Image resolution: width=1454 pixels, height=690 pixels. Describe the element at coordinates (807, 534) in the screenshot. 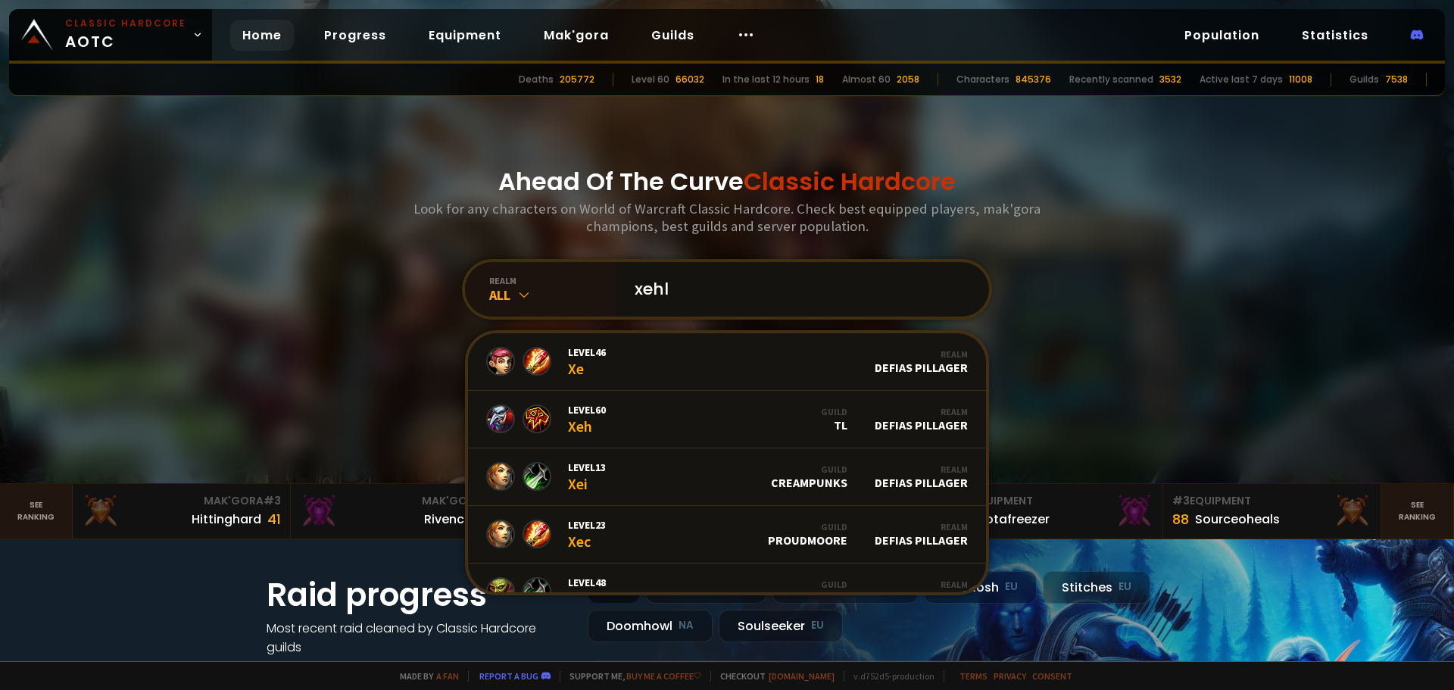

I see `div: Proudmoore` at that location.